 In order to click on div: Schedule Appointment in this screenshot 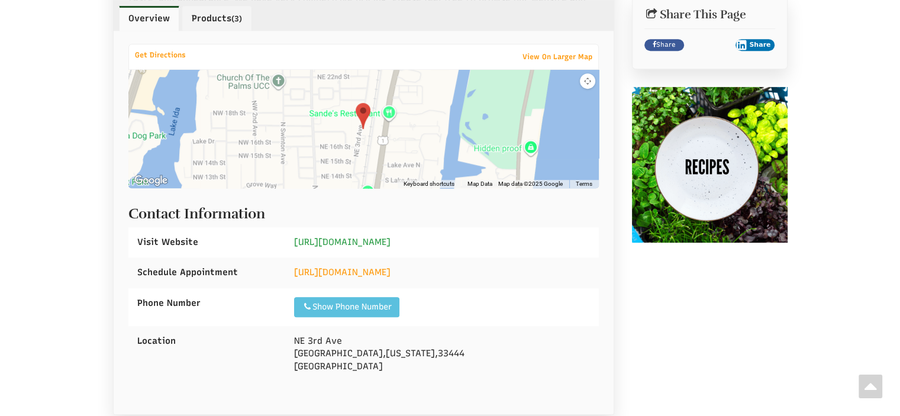, I will do `click(206, 272)`.